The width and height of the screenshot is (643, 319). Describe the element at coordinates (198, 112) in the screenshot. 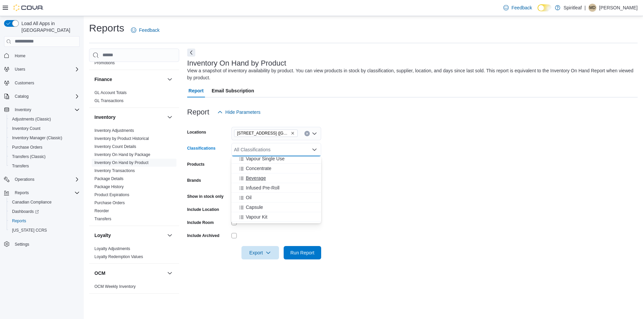

I see `h3: Report` at that location.